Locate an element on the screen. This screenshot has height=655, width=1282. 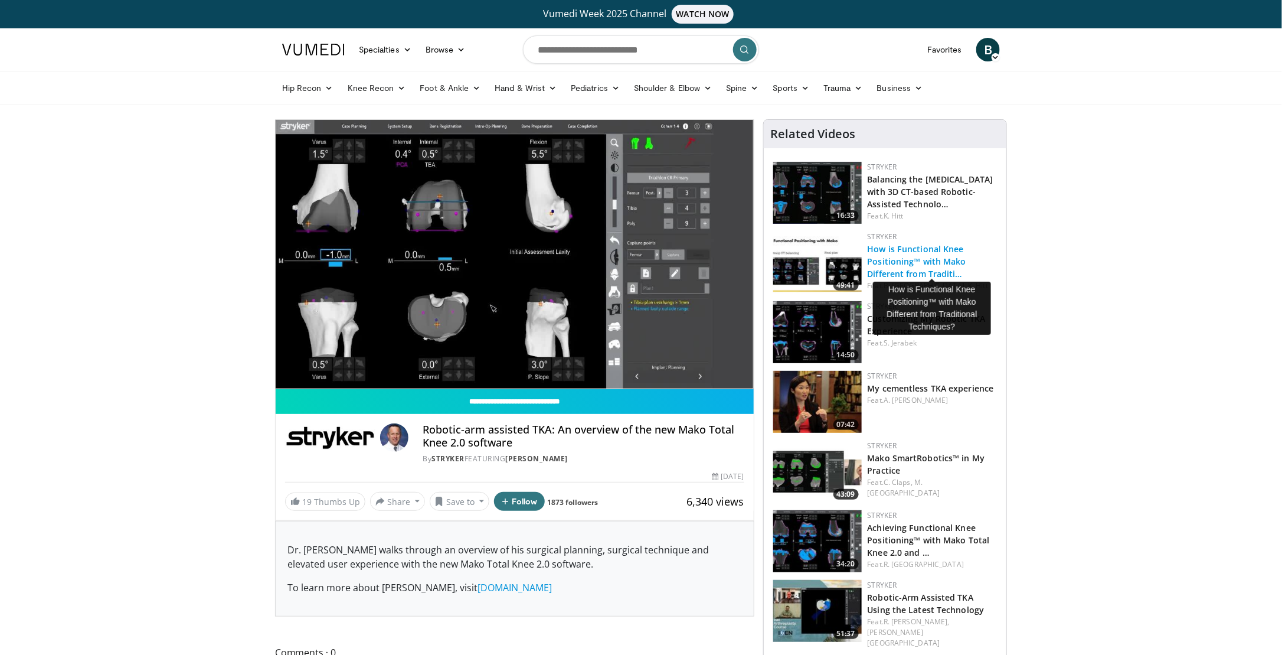
a: Specialties is located at coordinates (385, 50).